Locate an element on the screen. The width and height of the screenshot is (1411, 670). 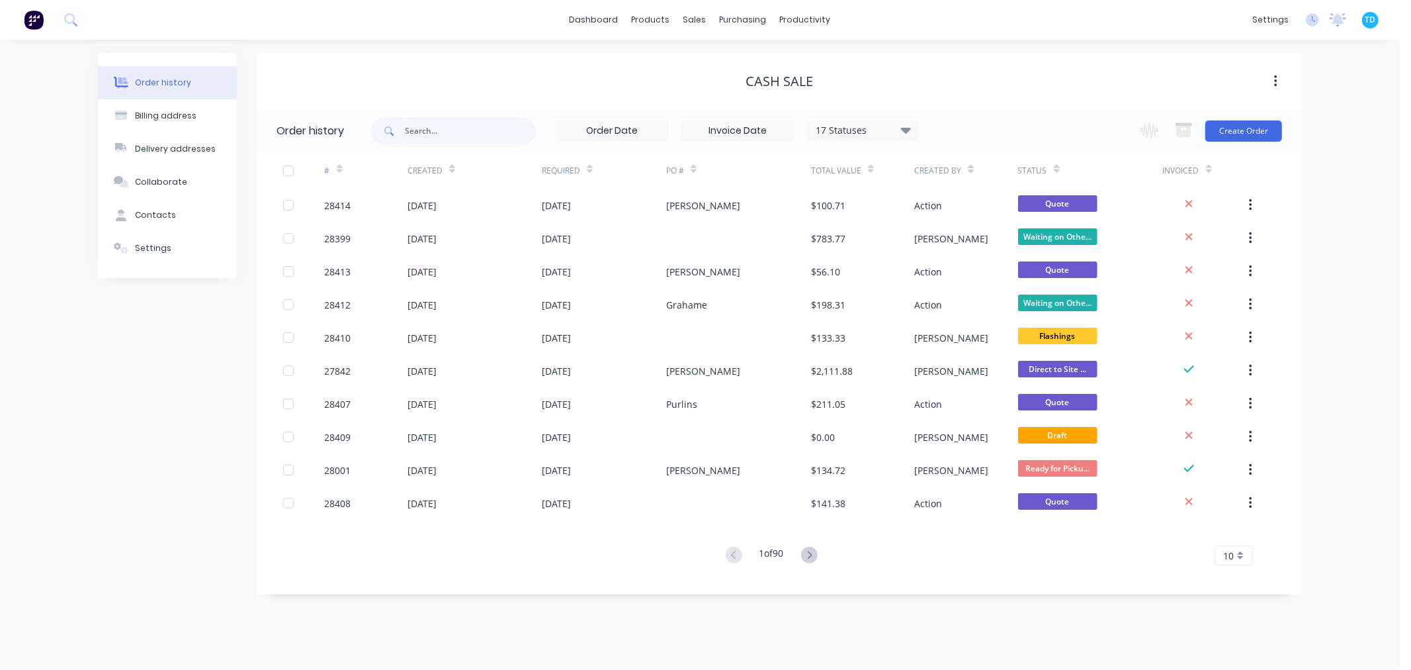
button: Contacts is located at coordinates (167, 215).